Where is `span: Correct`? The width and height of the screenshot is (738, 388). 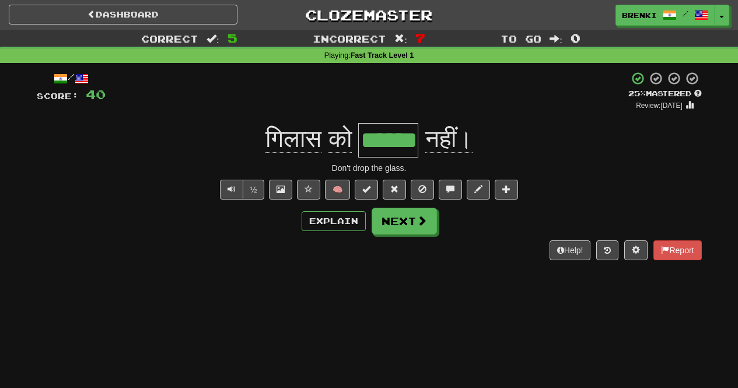 span: Correct is located at coordinates (170, 38).